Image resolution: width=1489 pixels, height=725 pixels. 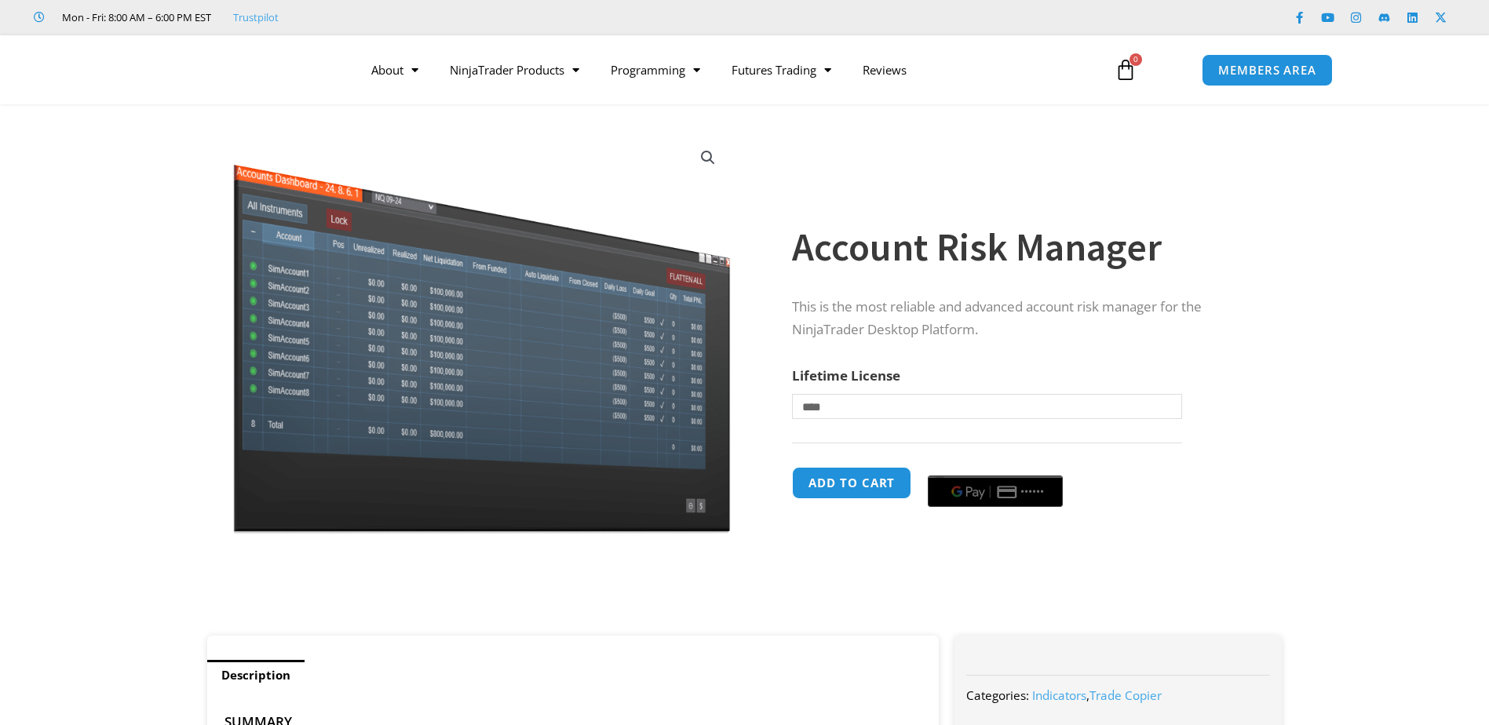 What do you see at coordinates (514, 70) in the screenshot?
I see `a: NinjaTrader Products` at bounding box center [514, 70].